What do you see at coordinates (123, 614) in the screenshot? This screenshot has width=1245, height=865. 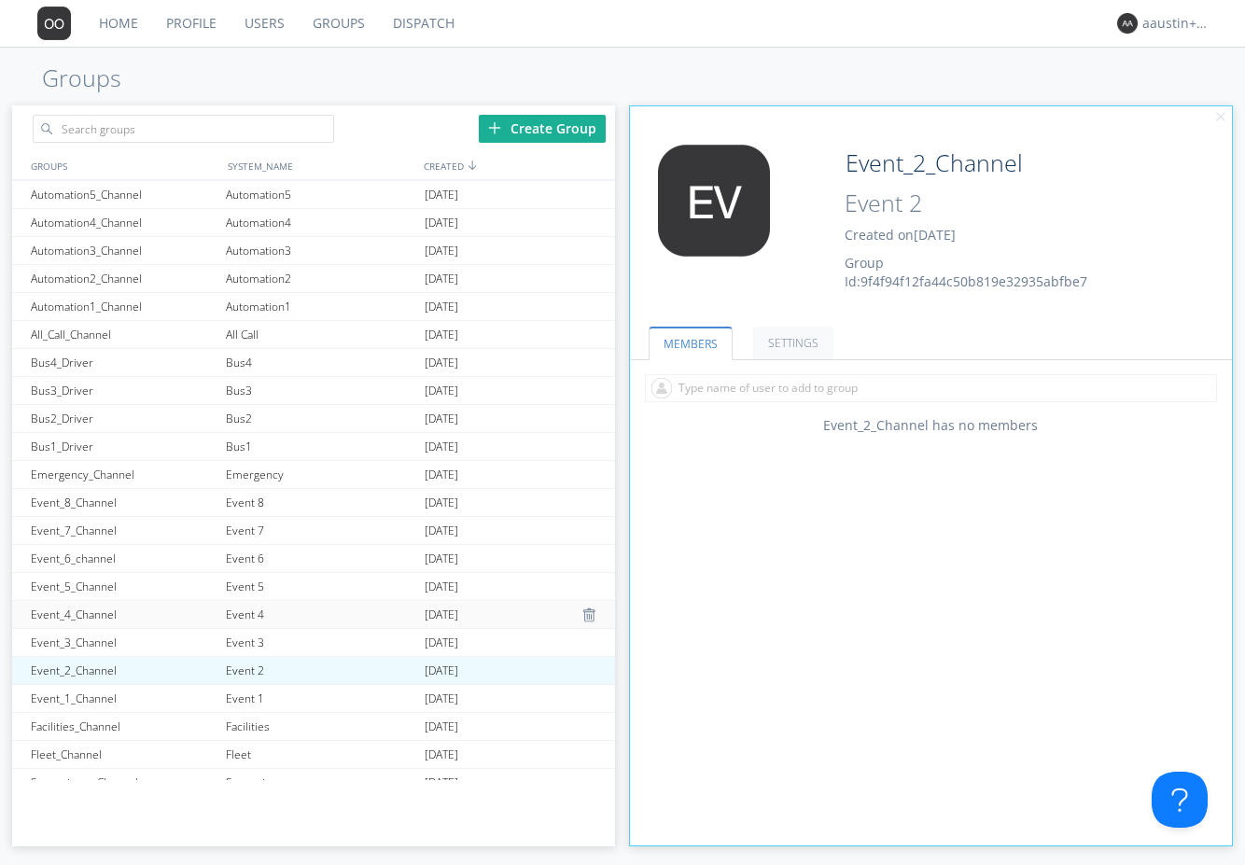 I see `div: Event_4_Channel` at bounding box center [123, 614].